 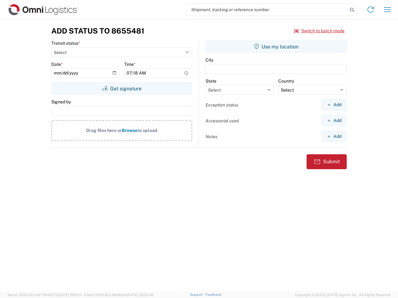 What do you see at coordinates (213, 295) in the screenshot?
I see `a: Feedback` at bounding box center [213, 295].